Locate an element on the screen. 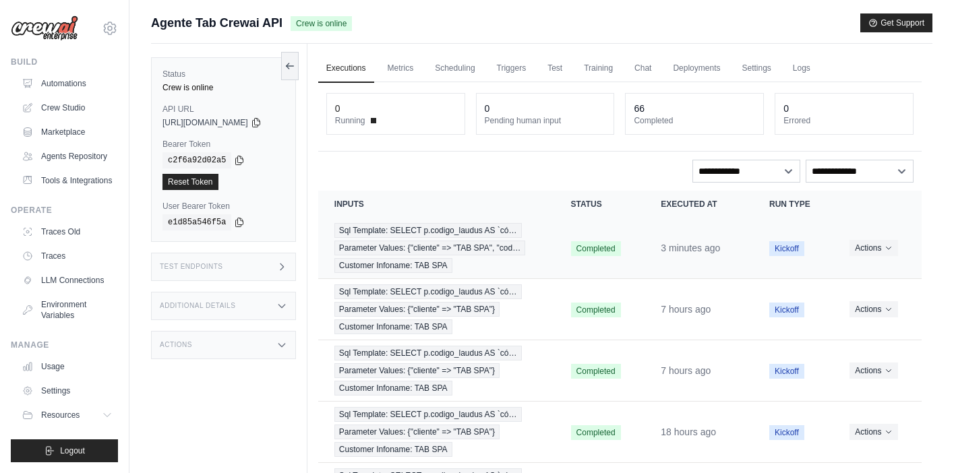  h3: Actions is located at coordinates (176, 345).